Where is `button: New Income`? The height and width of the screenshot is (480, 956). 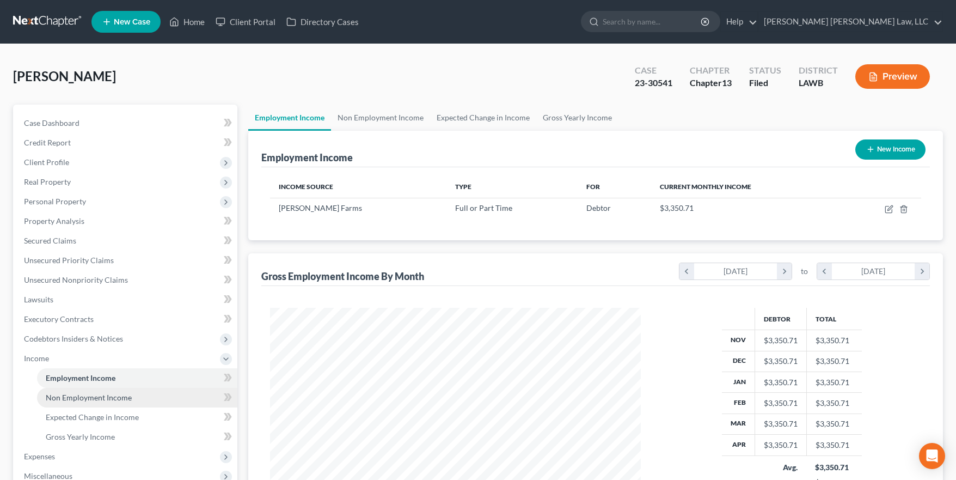
button: New Income is located at coordinates (890, 149).